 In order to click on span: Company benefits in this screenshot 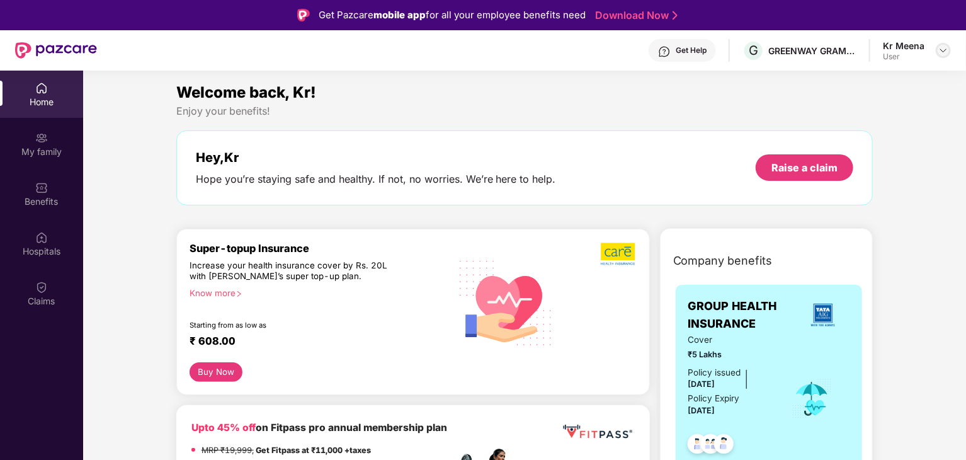, I will do `click(723, 261)`.